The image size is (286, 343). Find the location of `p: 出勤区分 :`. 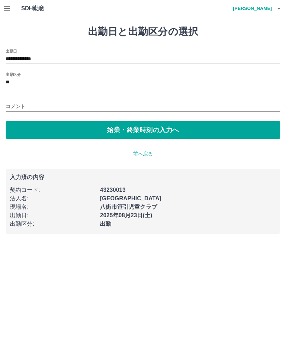

p: 出勤区分 : is located at coordinates (53, 224).